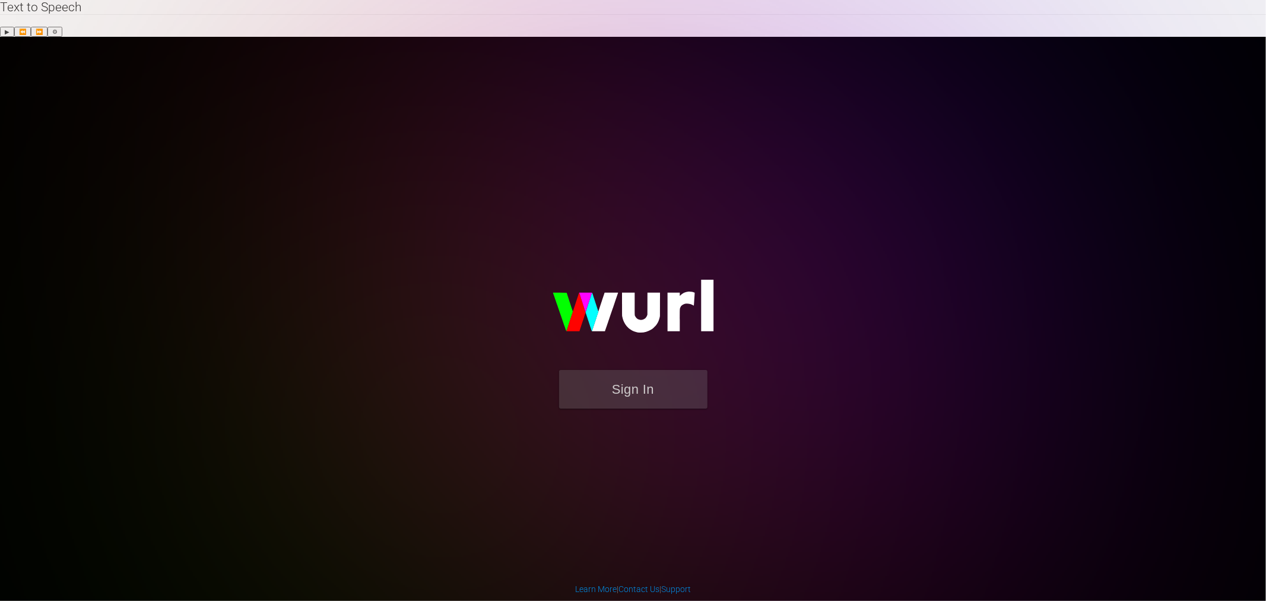 The width and height of the screenshot is (1266, 601). Describe the element at coordinates (676, 589) in the screenshot. I see `a: Support` at that location.